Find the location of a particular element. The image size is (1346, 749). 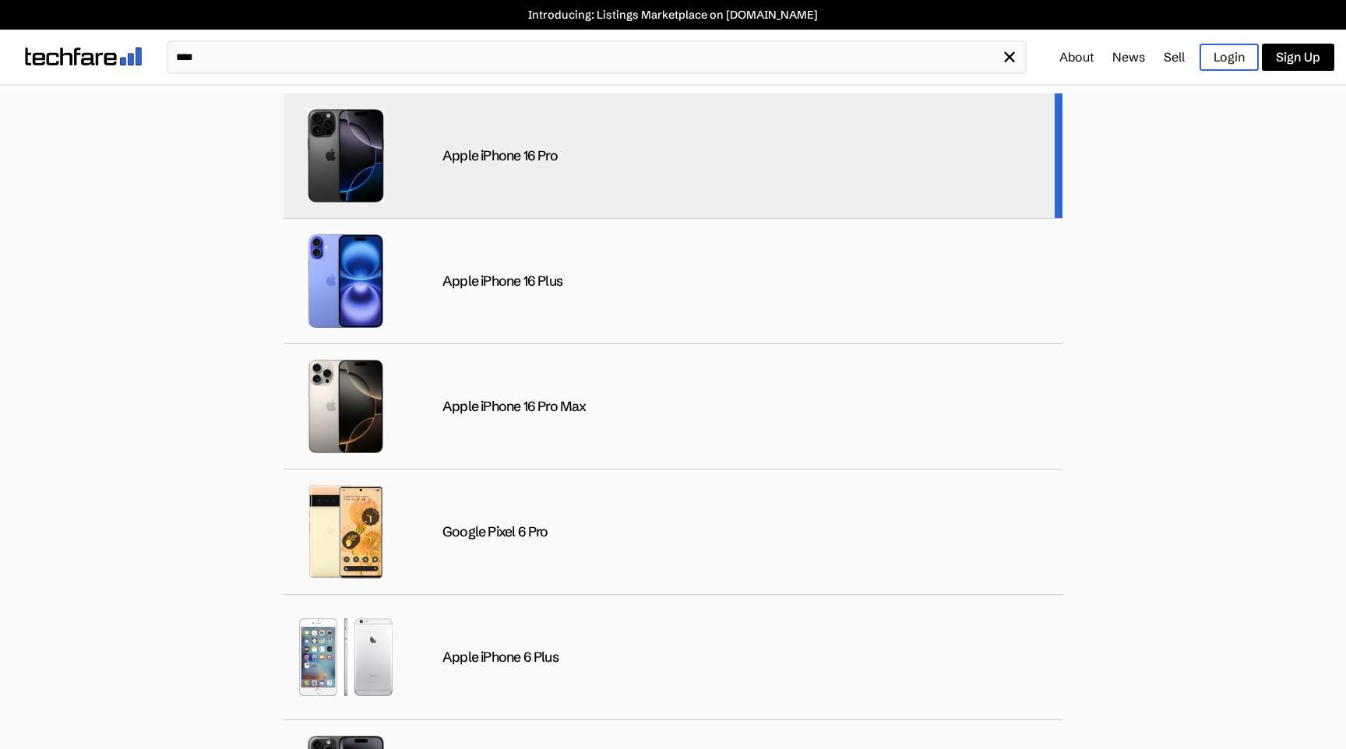

a: Xbox is located at coordinates (764, 101).